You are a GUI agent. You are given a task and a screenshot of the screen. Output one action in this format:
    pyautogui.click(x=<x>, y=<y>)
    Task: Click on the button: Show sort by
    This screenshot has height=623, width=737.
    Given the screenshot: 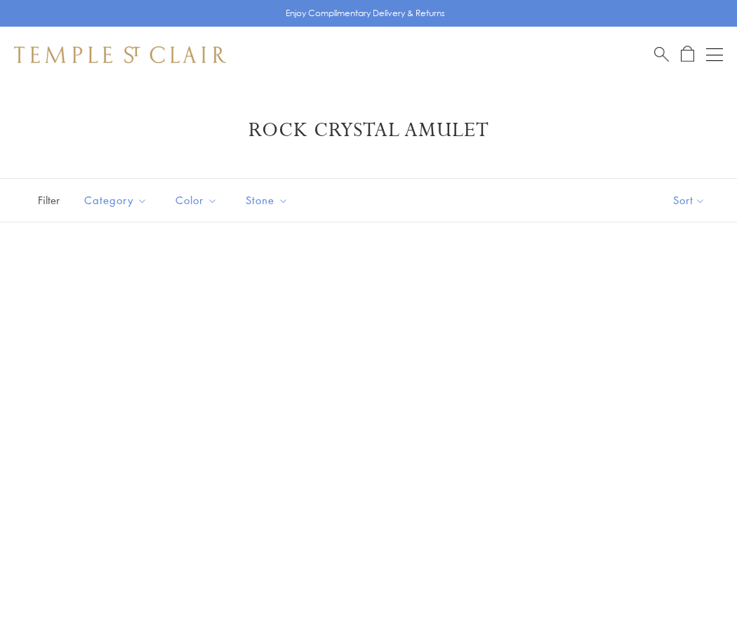 What is the action you would take?
    pyautogui.click(x=689, y=200)
    